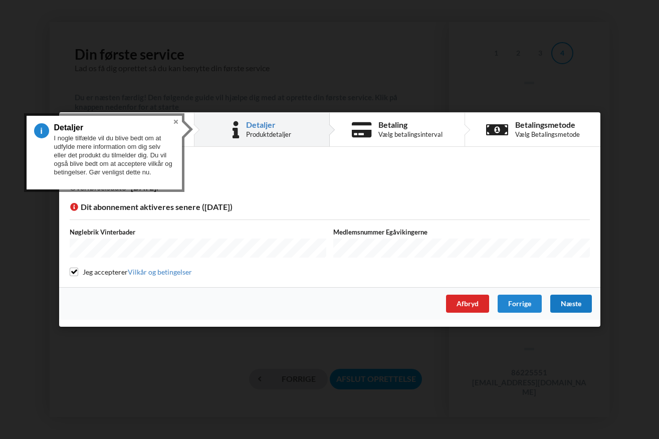 The width and height of the screenshot is (659, 439). What do you see at coordinates (547, 125) in the screenshot?
I see `div: Betalingsmetode` at bounding box center [547, 125].